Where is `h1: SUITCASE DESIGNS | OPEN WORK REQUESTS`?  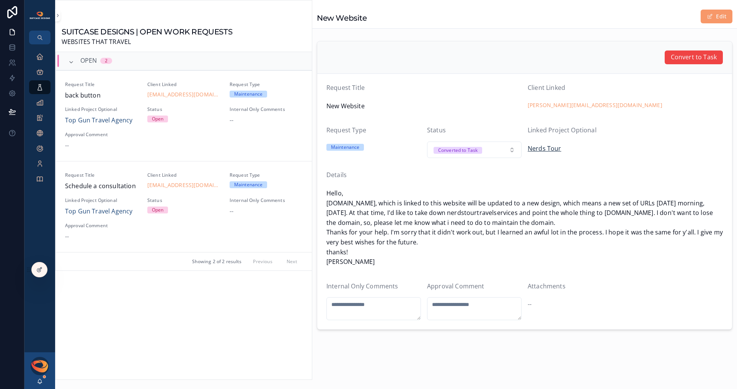 h1: SUITCASE DESIGNS | OPEN WORK REQUESTS is located at coordinates (147, 32).